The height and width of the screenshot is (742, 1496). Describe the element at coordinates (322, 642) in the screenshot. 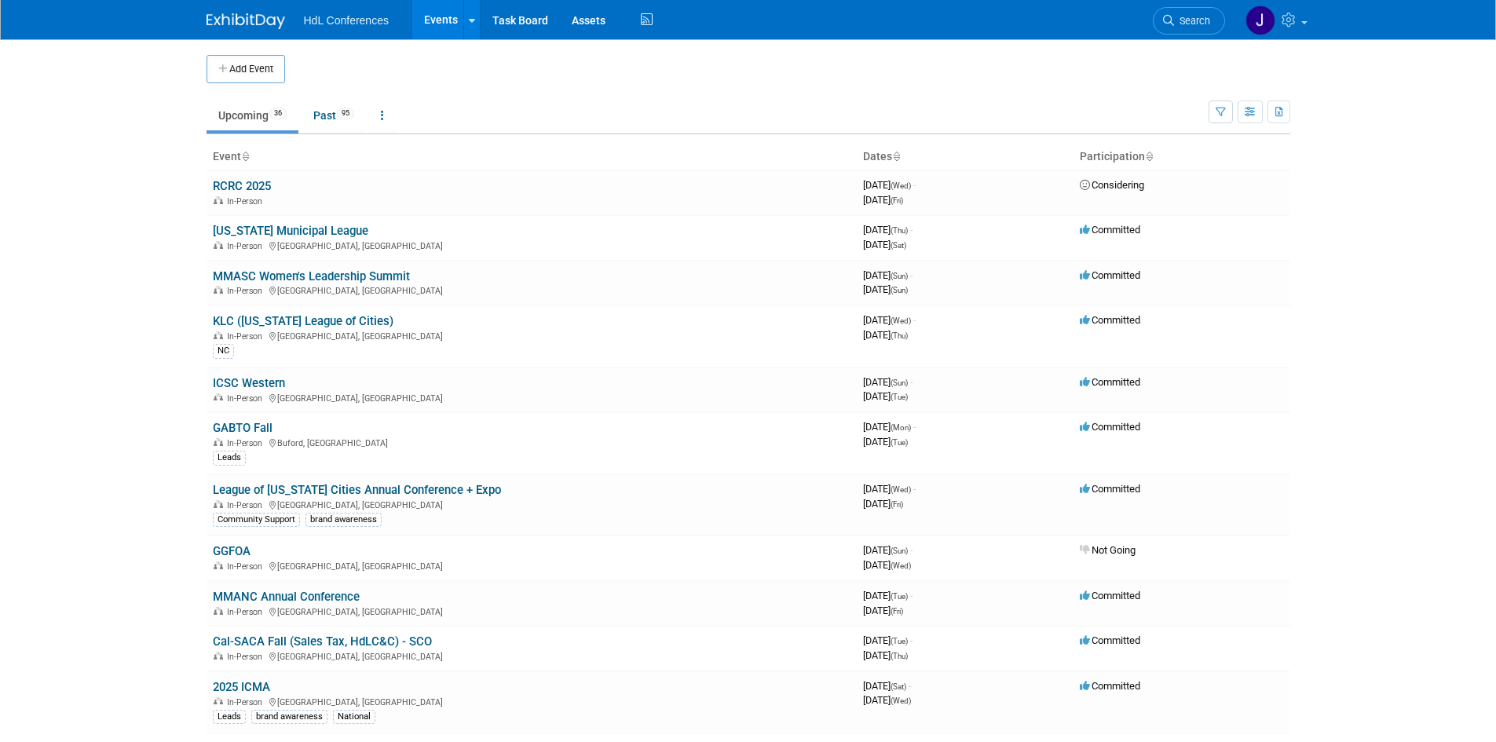

I see `a: Cal-SACA Fall (Sales Tax, HdLC&C) - SCO` at that location.